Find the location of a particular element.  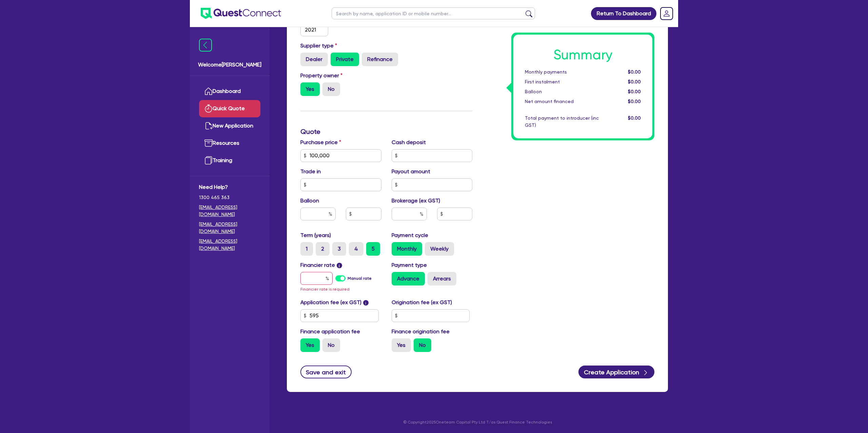

label: Finance origination fee is located at coordinates (420, 331).